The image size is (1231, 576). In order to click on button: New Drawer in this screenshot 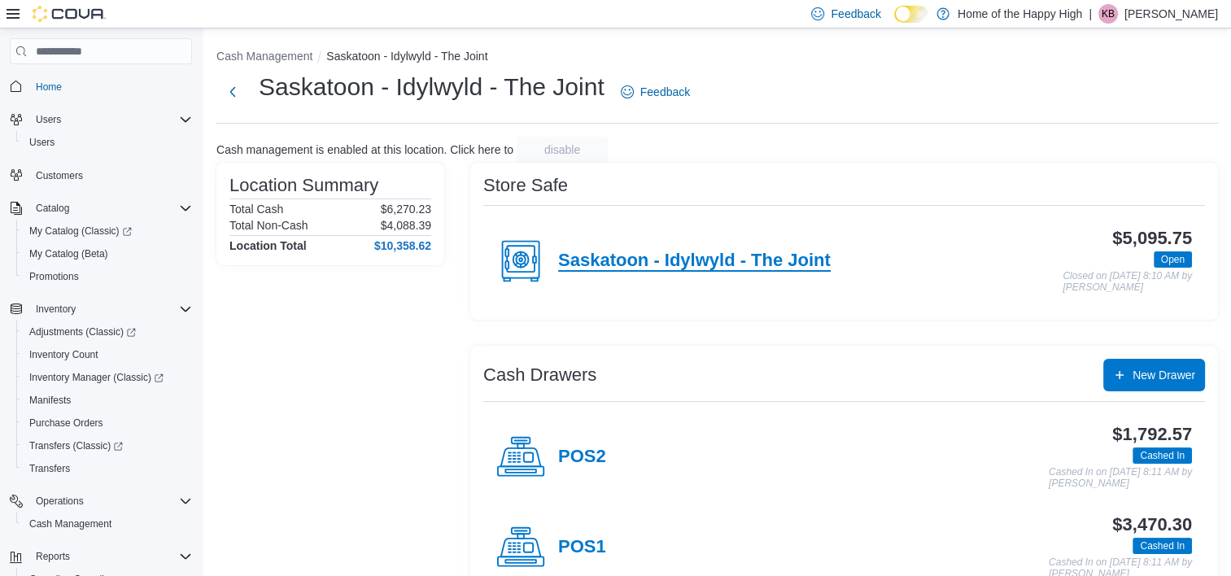, I will do `click(1154, 375)`.